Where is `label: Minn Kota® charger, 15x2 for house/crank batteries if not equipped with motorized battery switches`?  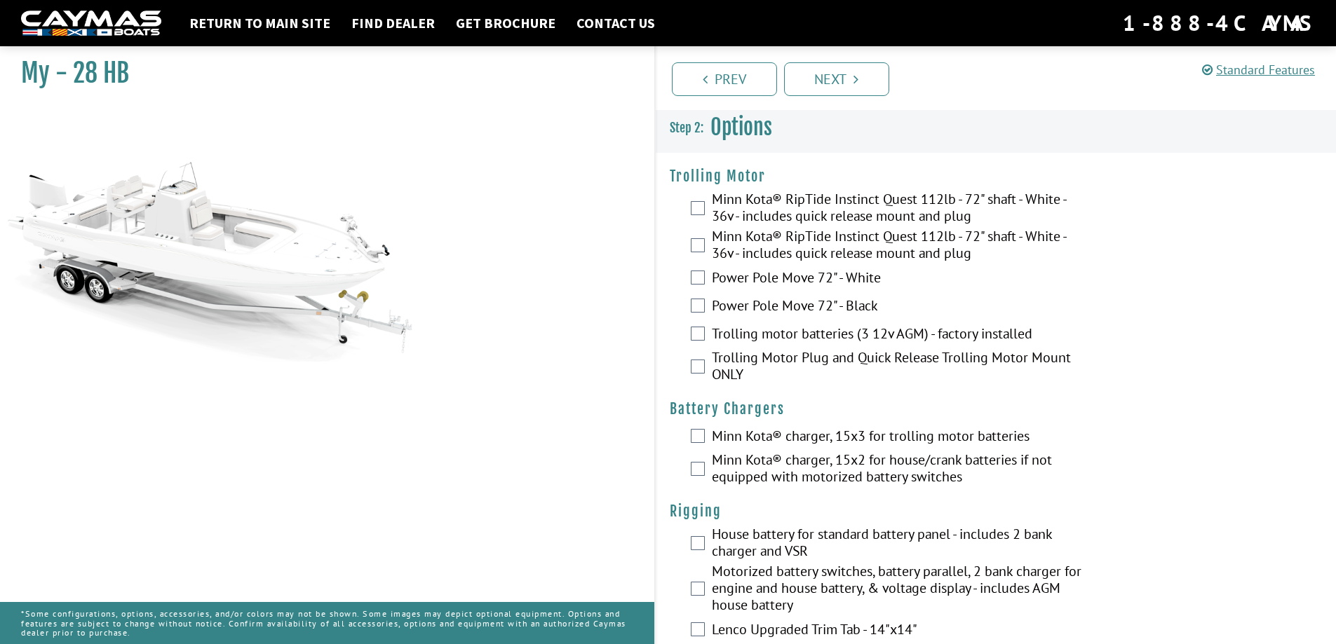 label: Minn Kota® charger, 15x2 for house/crank batteries if not equipped with motorized battery switches is located at coordinates (899, 470).